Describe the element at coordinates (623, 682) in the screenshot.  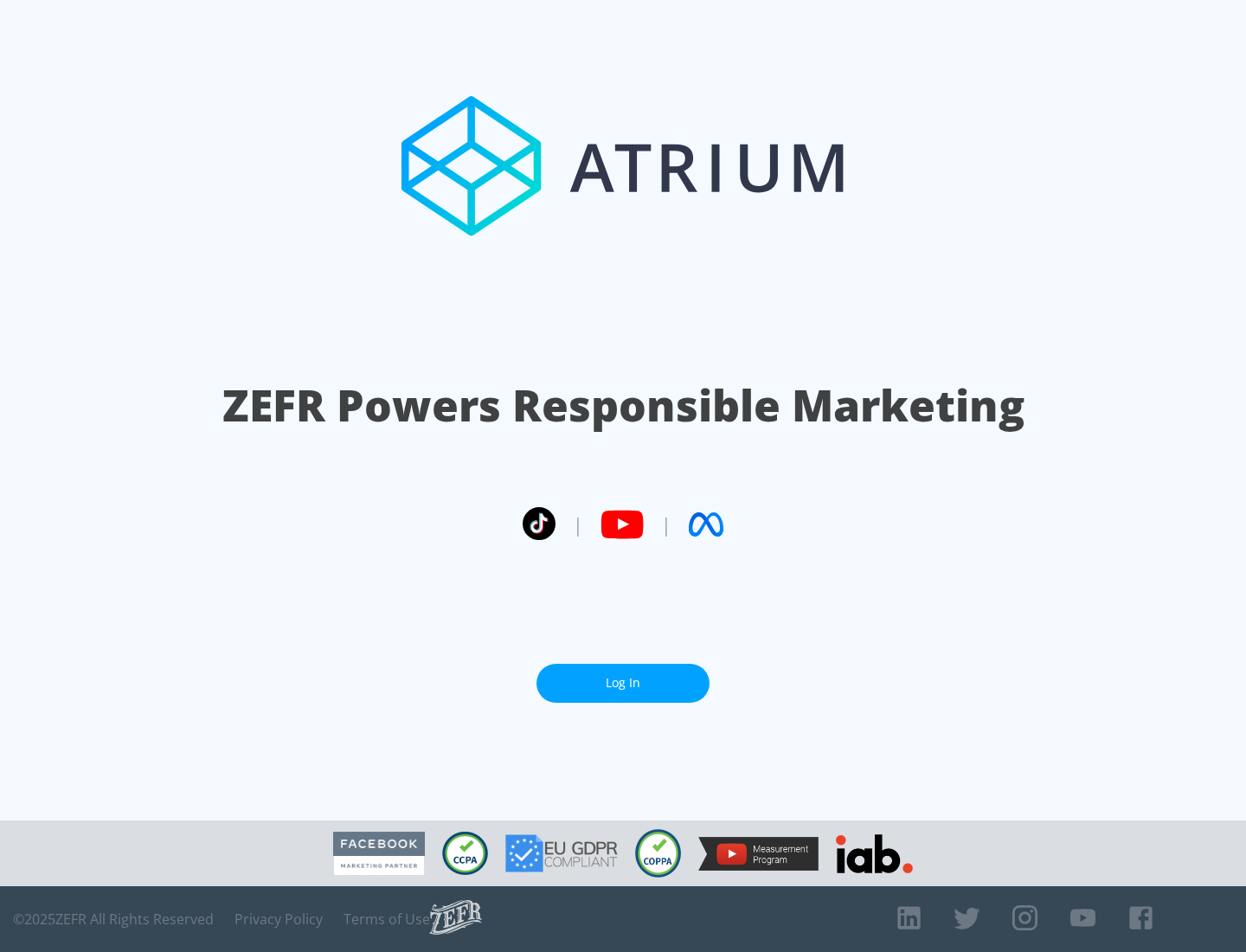
I see `a: Log In` at that location.